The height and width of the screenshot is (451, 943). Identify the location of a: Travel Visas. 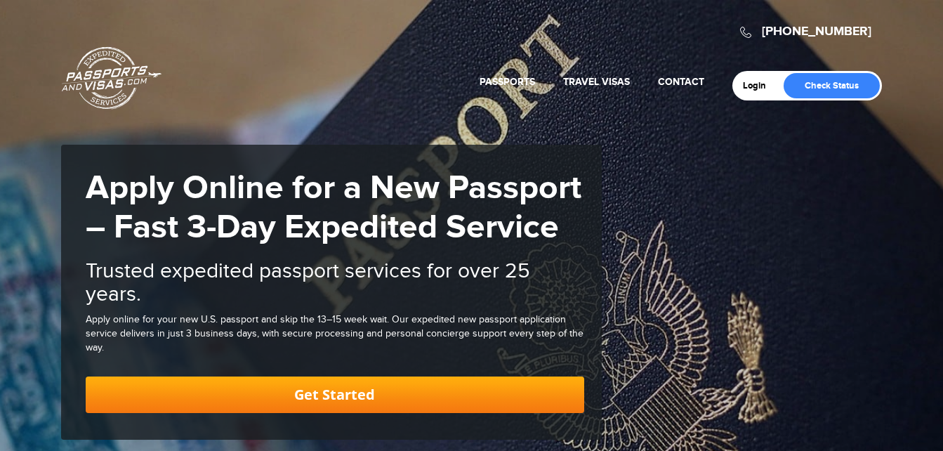
(596, 81).